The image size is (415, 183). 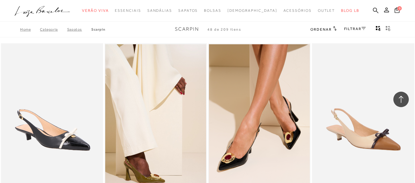 What do you see at coordinates (355, 29) in the screenshot?
I see `a: FILTRAR` at bounding box center [355, 29].